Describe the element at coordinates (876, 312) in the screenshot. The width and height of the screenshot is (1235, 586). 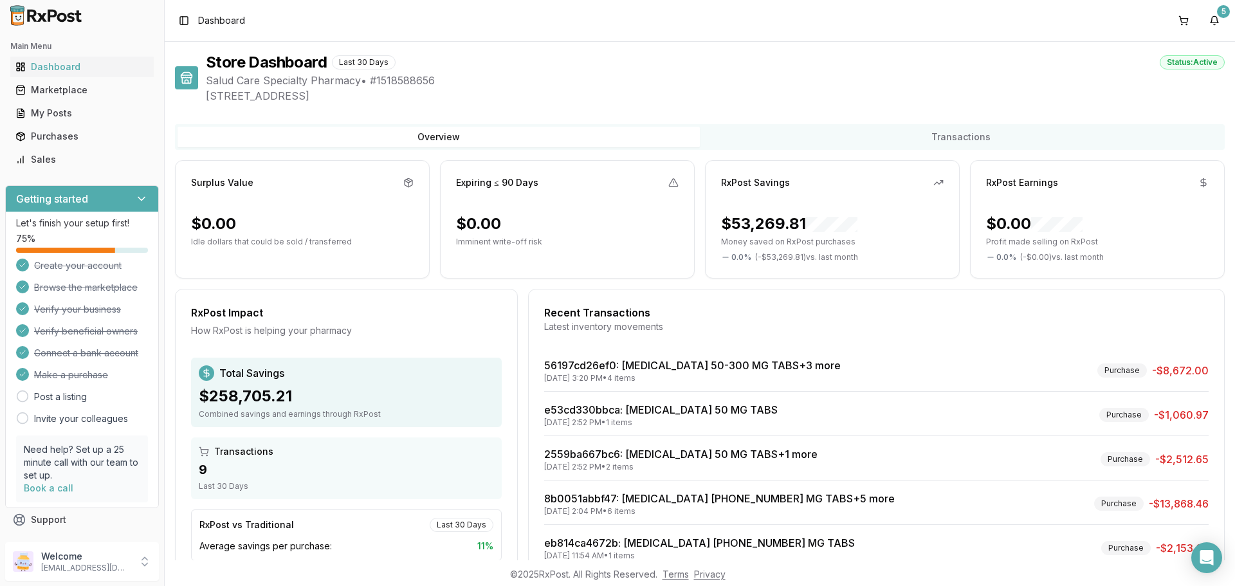
I see `div: Recent Transactions` at that location.